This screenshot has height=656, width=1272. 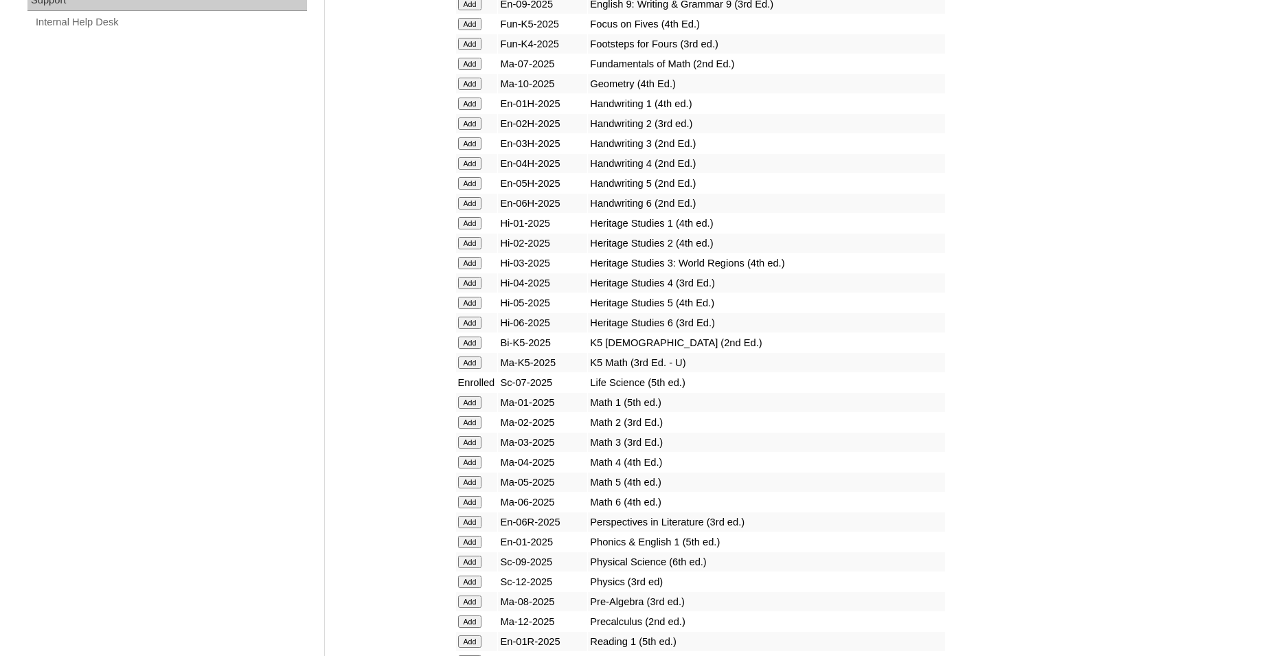 I want to click on td: Hi-01-2025, so click(x=543, y=223).